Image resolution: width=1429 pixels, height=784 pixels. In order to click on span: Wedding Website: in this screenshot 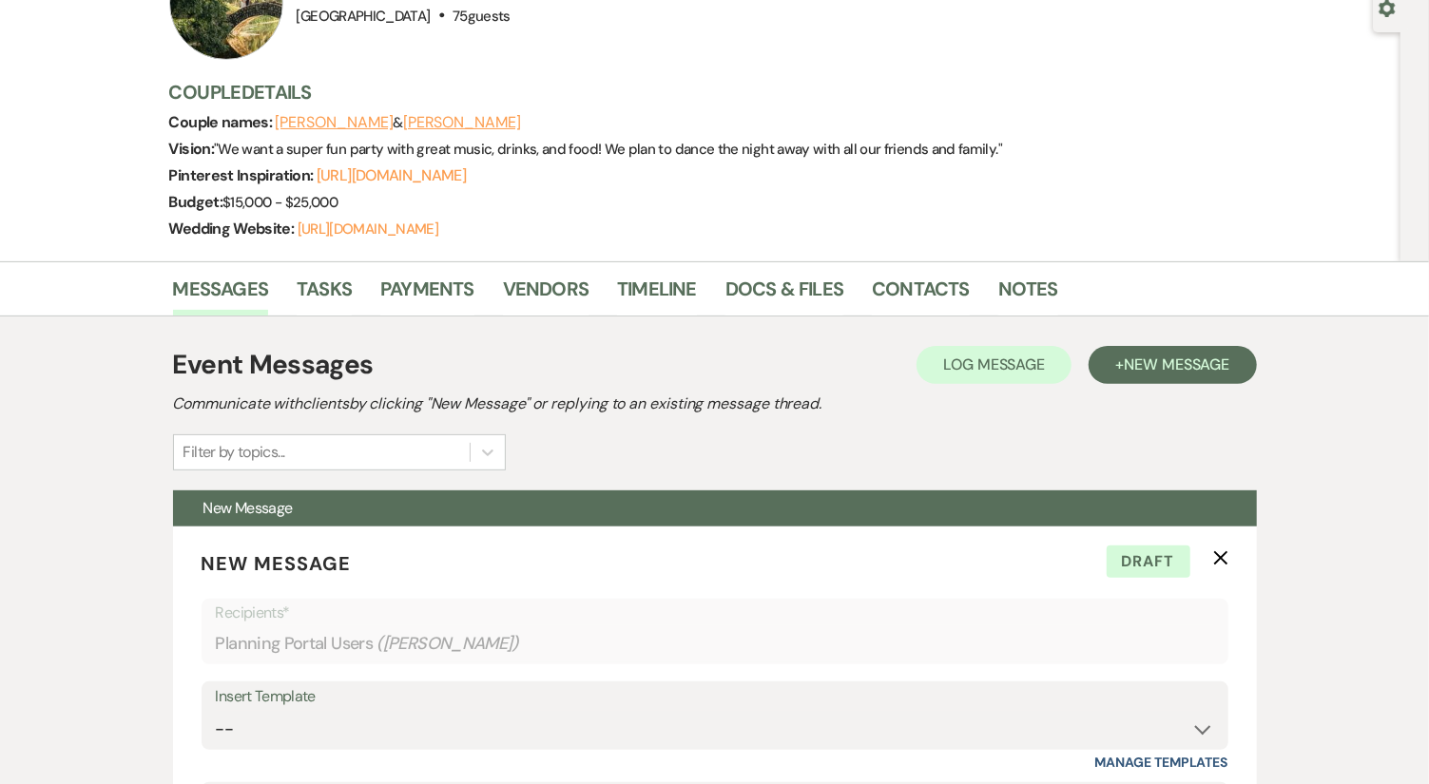, I will do `click(233, 228)`.